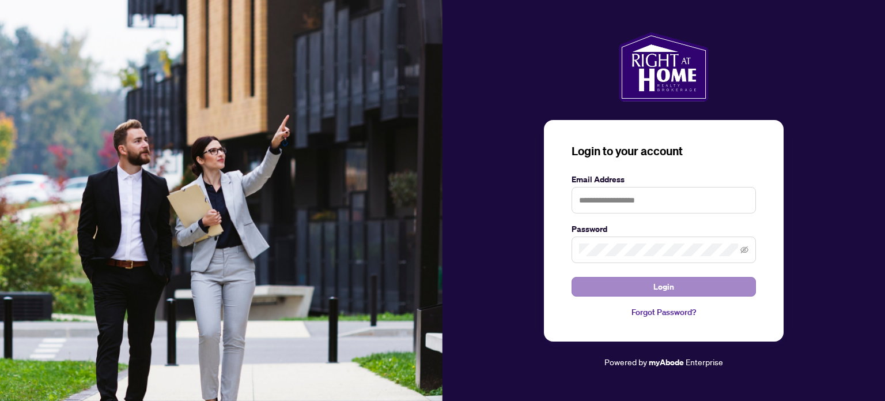 The width and height of the screenshot is (885, 401). I want to click on img: ma-logo, so click(663, 67).